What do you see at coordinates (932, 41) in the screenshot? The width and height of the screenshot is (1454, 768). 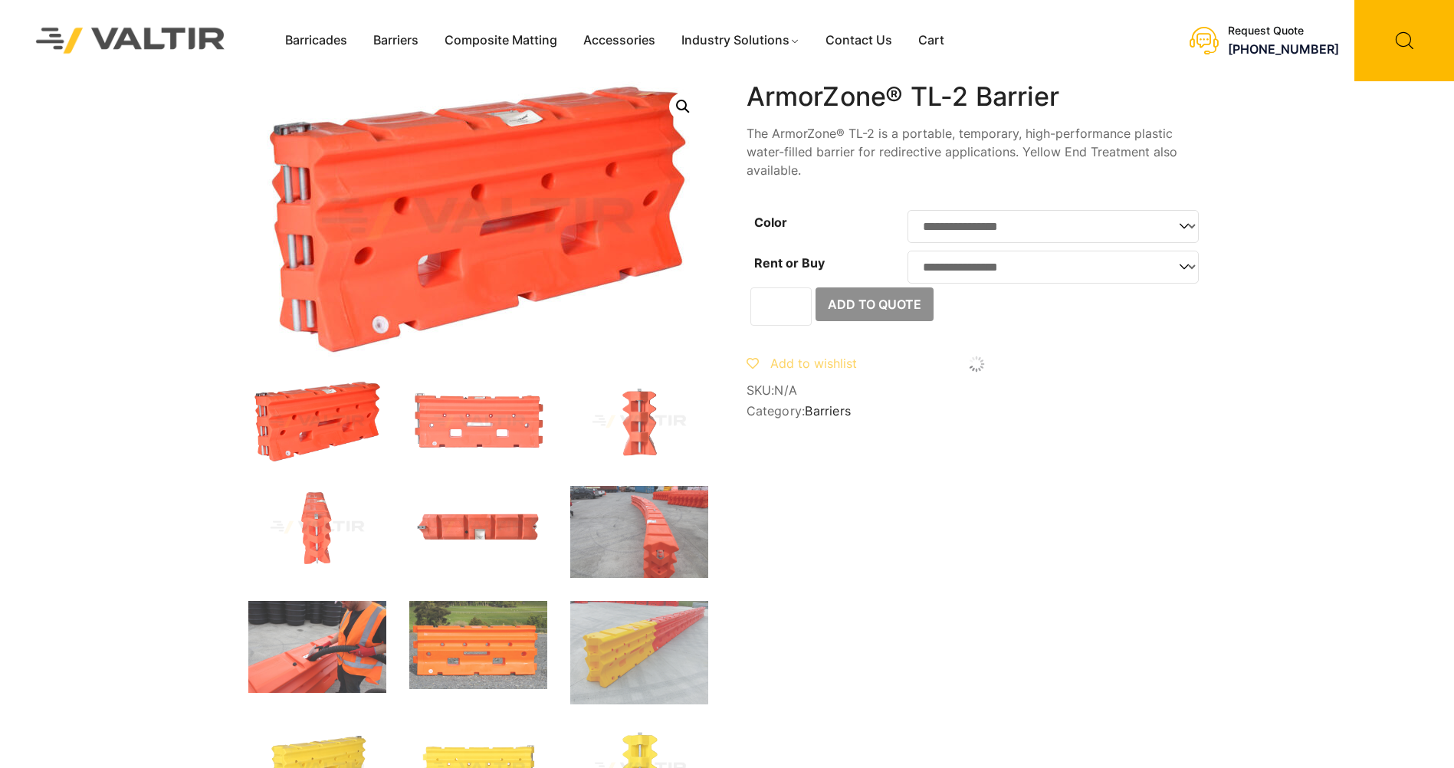 I see `a: Cart` at bounding box center [932, 41].